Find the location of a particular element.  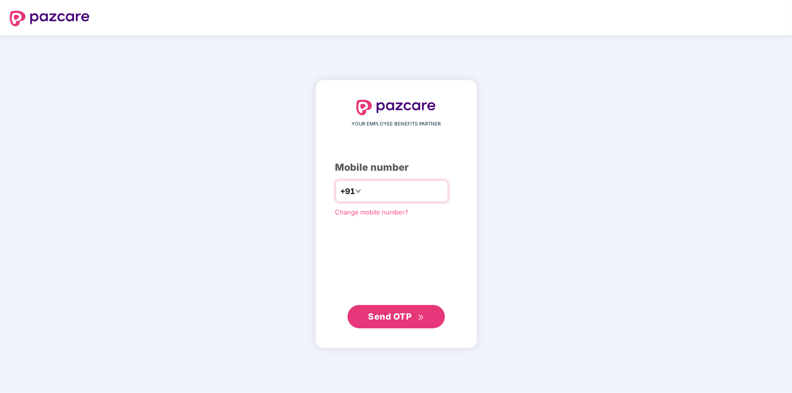

span: Change mobile number? is located at coordinates (372, 212).